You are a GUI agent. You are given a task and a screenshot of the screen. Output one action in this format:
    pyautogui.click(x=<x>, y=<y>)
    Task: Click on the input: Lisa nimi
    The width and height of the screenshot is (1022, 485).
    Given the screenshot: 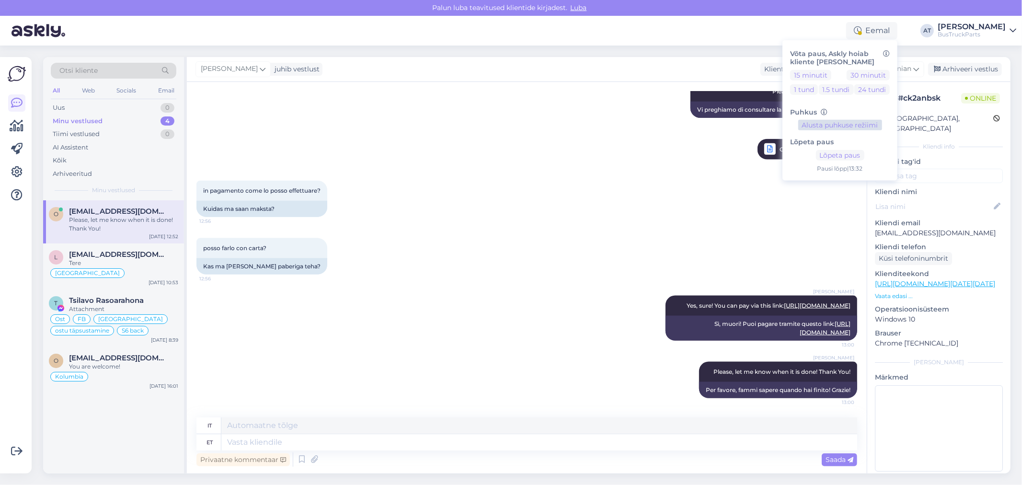 What is the action you would take?
    pyautogui.click(x=933, y=206)
    